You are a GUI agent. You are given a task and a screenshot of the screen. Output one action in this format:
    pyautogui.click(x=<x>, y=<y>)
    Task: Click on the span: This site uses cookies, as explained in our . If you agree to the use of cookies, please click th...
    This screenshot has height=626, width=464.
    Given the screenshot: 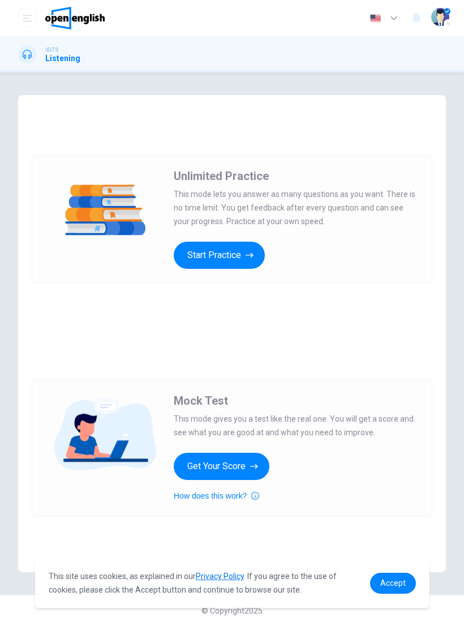 What is the action you would take?
    pyautogui.click(x=193, y=583)
    